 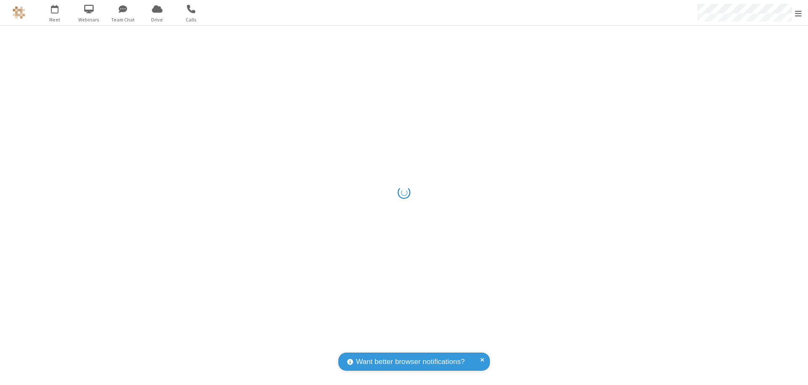 I want to click on span: Drive, so click(x=157, y=20).